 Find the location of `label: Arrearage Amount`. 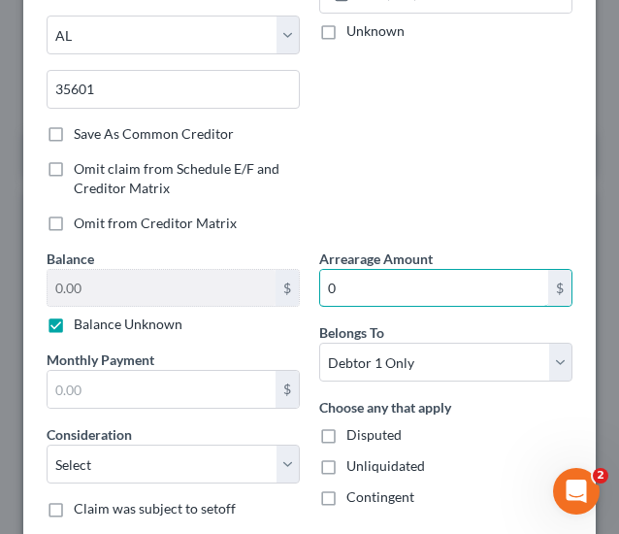

label: Arrearage Amount is located at coordinates (375, 258).